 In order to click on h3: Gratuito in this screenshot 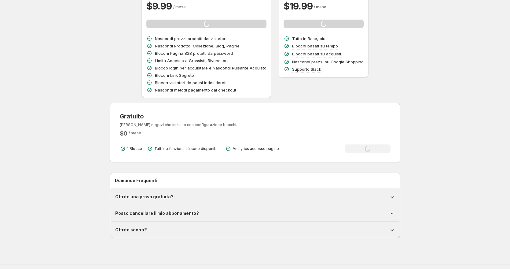, I will do `click(179, 116)`.